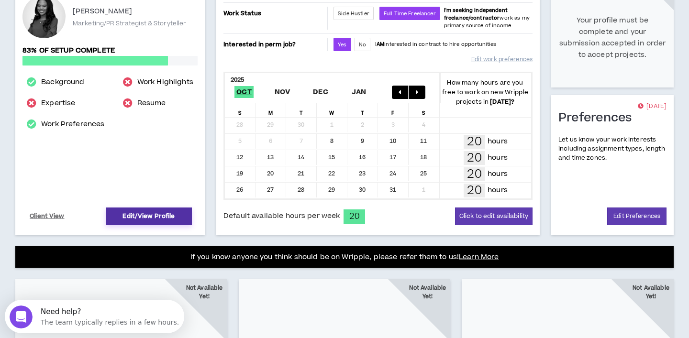 The width and height of the screenshot is (689, 338). Describe the element at coordinates (237, 80) in the screenshot. I see `b: 2025` at that location.